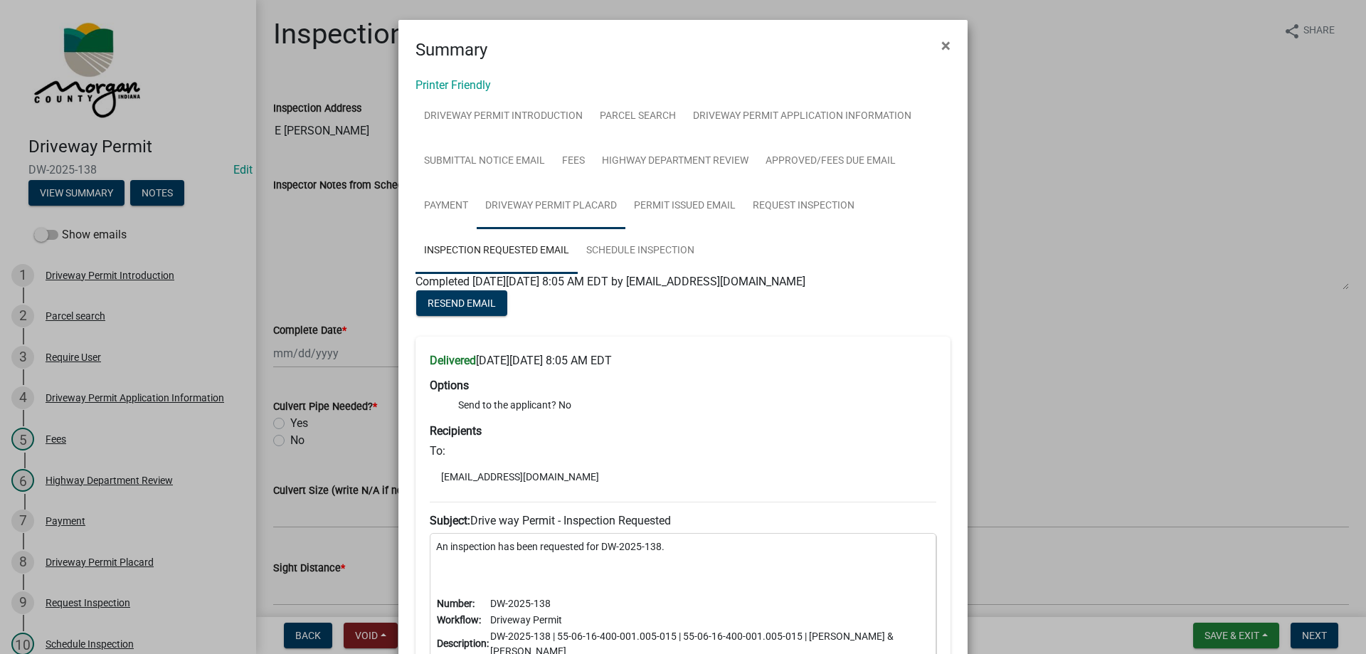 The height and width of the screenshot is (654, 1366). Describe the element at coordinates (451, 50) in the screenshot. I see `h4: Summary` at that location.